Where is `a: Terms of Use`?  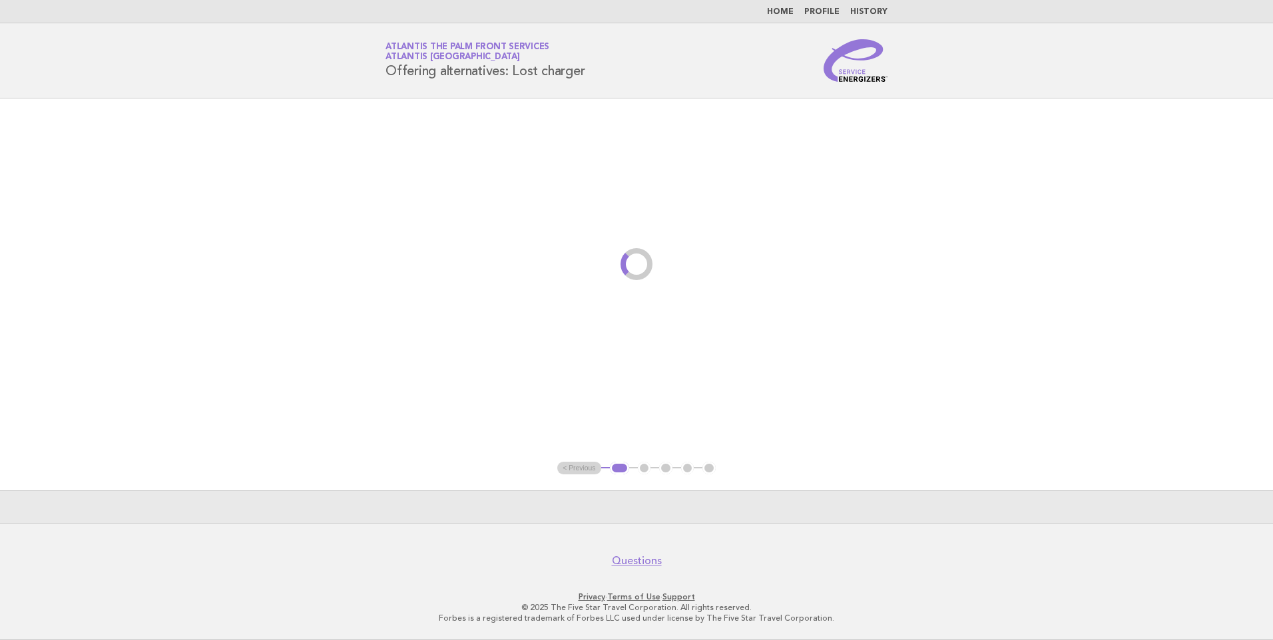
a: Terms of Use is located at coordinates (634, 597).